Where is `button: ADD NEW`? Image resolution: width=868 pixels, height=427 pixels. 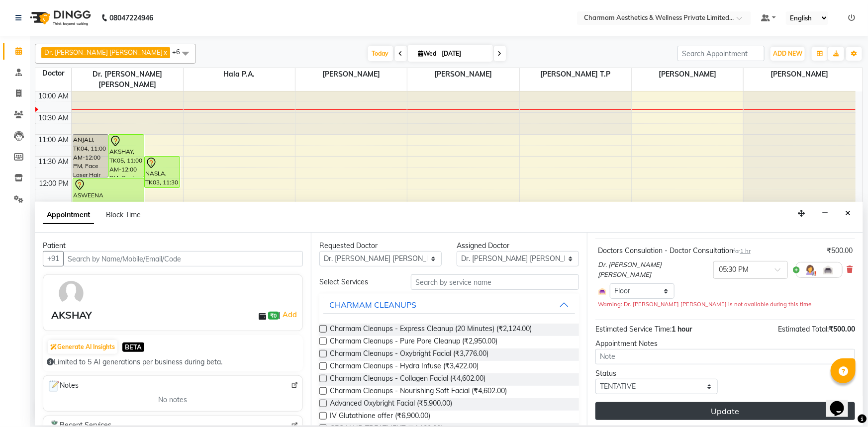 button: ADD NEW is located at coordinates (787, 54).